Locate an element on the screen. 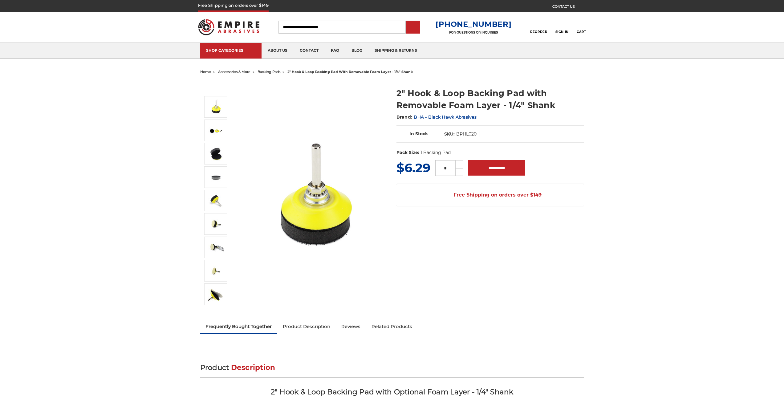  span: Description is located at coordinates (253, 367).